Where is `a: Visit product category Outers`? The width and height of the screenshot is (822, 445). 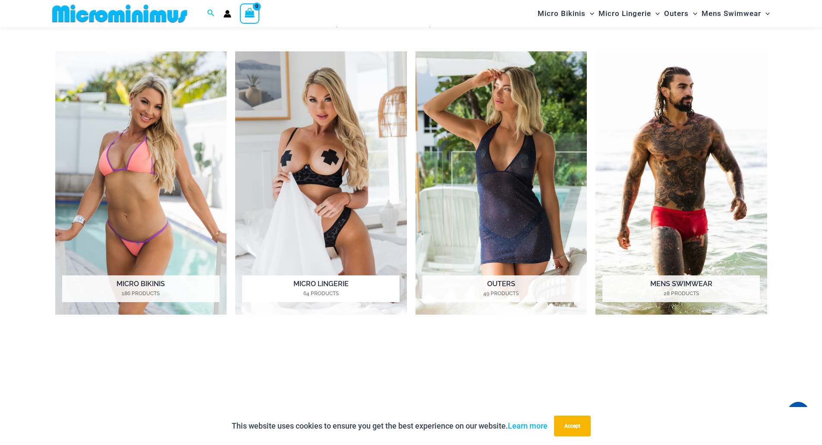
a: Visit product category Outers is located at coordinates (501, 183).